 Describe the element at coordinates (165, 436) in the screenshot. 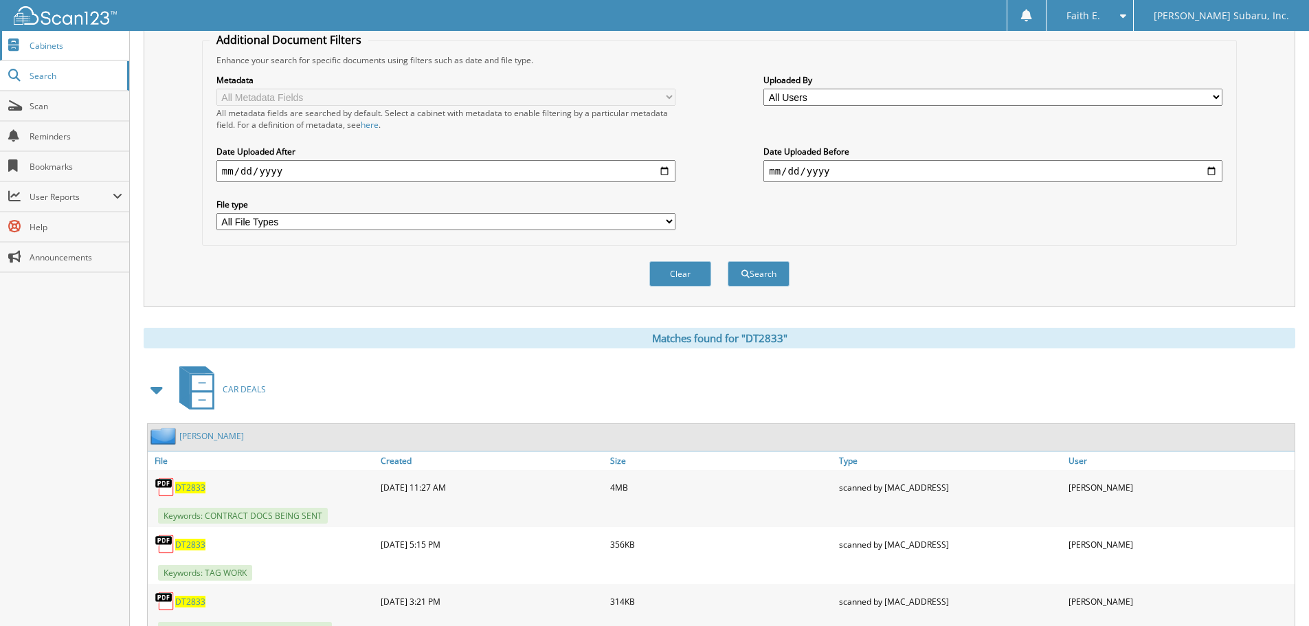

I see `img: folder2.png` at that location.